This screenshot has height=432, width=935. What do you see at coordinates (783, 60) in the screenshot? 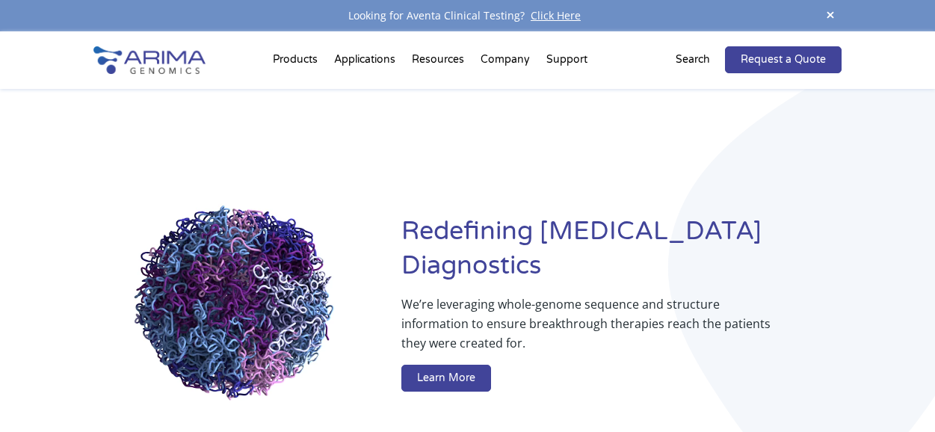
I see `a: Request a Quote` at bounding box center [783, 60].